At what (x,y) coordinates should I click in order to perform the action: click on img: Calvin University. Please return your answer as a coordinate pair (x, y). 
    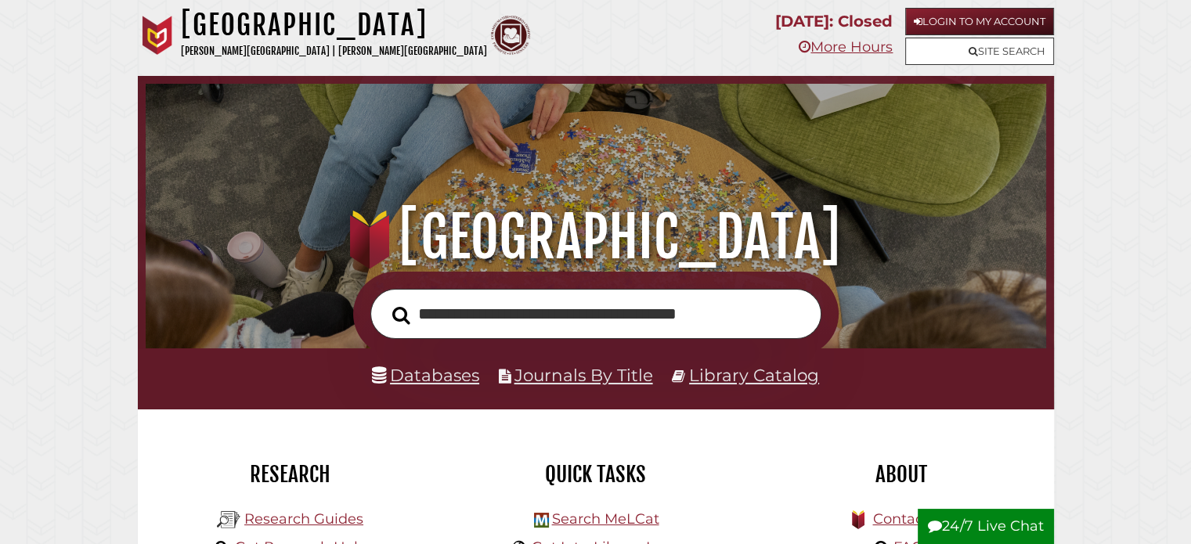
    Looking at the image, I should click on (157, 35).